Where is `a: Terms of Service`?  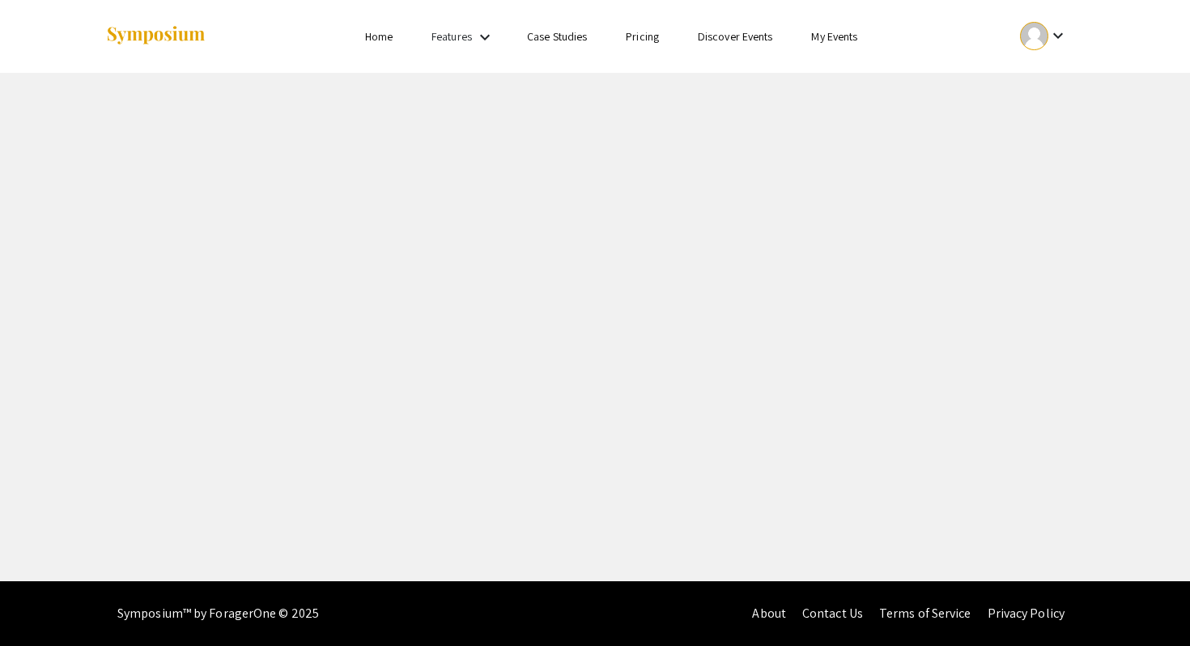 a: Terms of Service is located at coordinates (925, 613).